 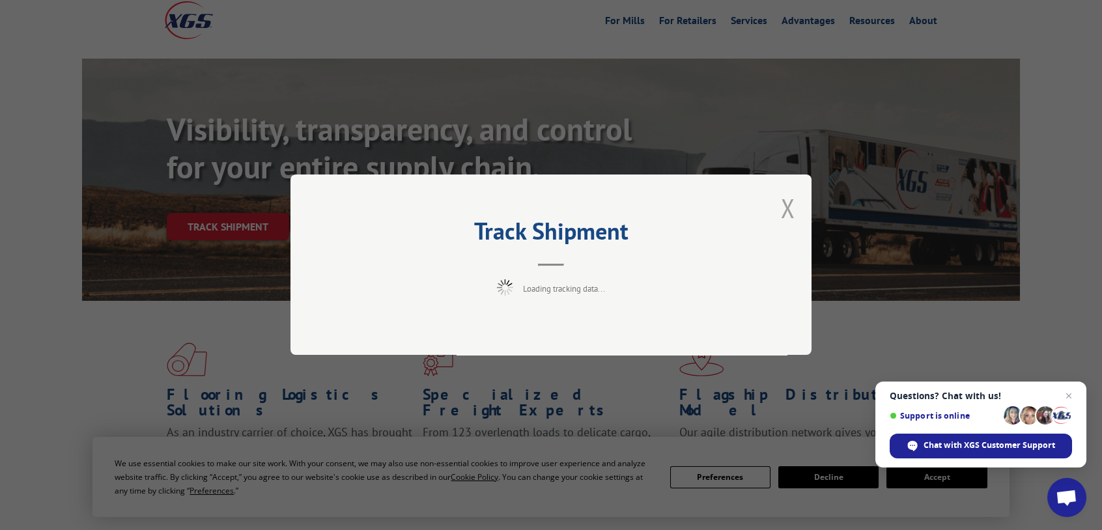 What do you see at coordinates (564, 289) in the screenshot?
I see `span: Loading tracking data...` at bounding box center [564, 289].